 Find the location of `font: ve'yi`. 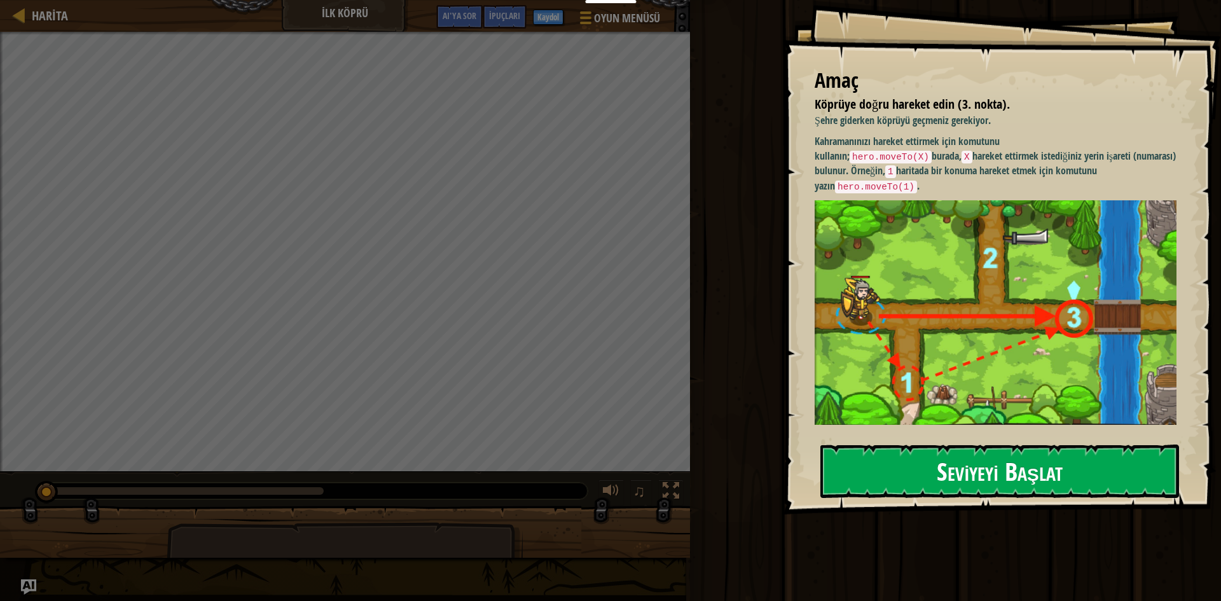

font: ve'yi is located at coordinates (1037, 438).